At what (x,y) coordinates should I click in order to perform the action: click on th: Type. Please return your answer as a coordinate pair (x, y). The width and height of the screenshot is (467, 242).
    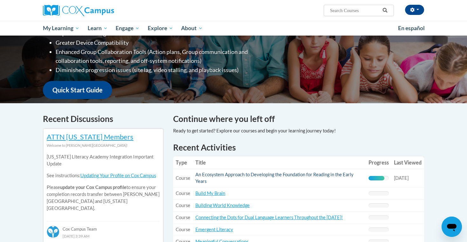
    Looking at the image, I should click on (183, 163).